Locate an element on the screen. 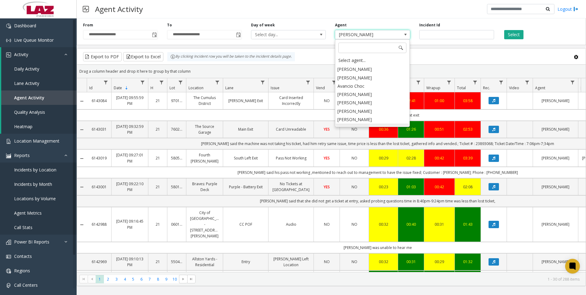 Image resolution: width=586 pixels, height=295 pixels. span: Toggle popup is located at coordinates (238, 35).